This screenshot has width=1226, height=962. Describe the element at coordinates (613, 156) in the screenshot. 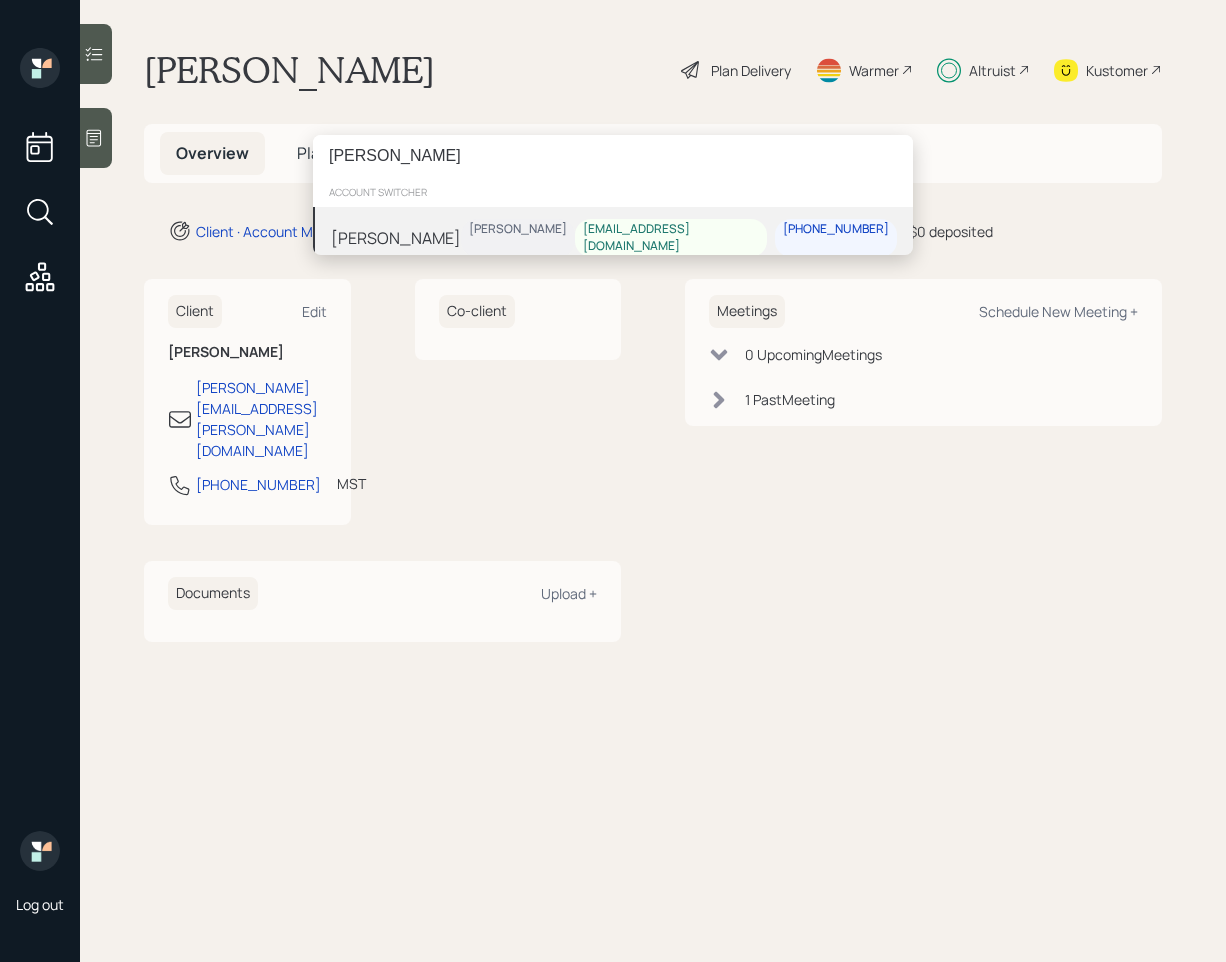

I see `input: Type a command or search…` at that location.